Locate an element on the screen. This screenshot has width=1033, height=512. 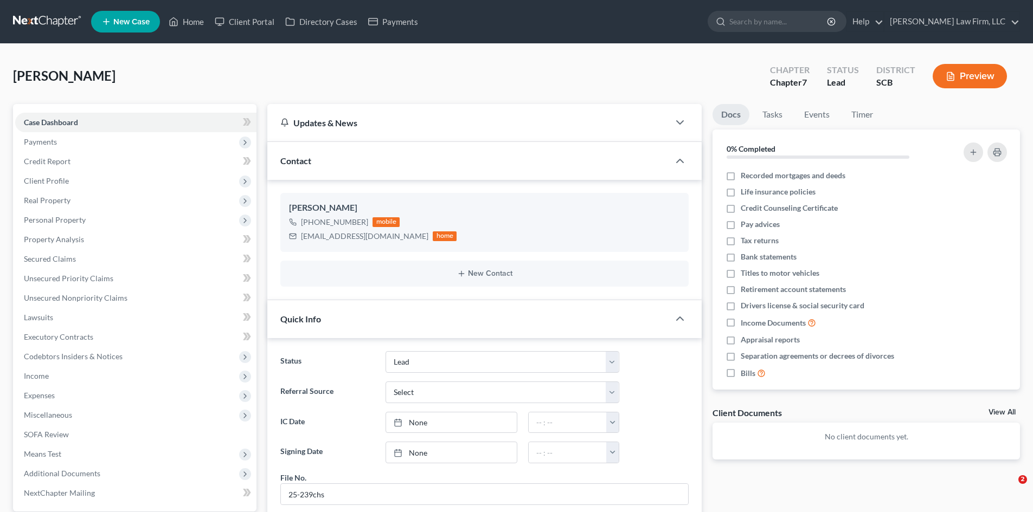
span: 2 is located at coordinates (1022, 480).